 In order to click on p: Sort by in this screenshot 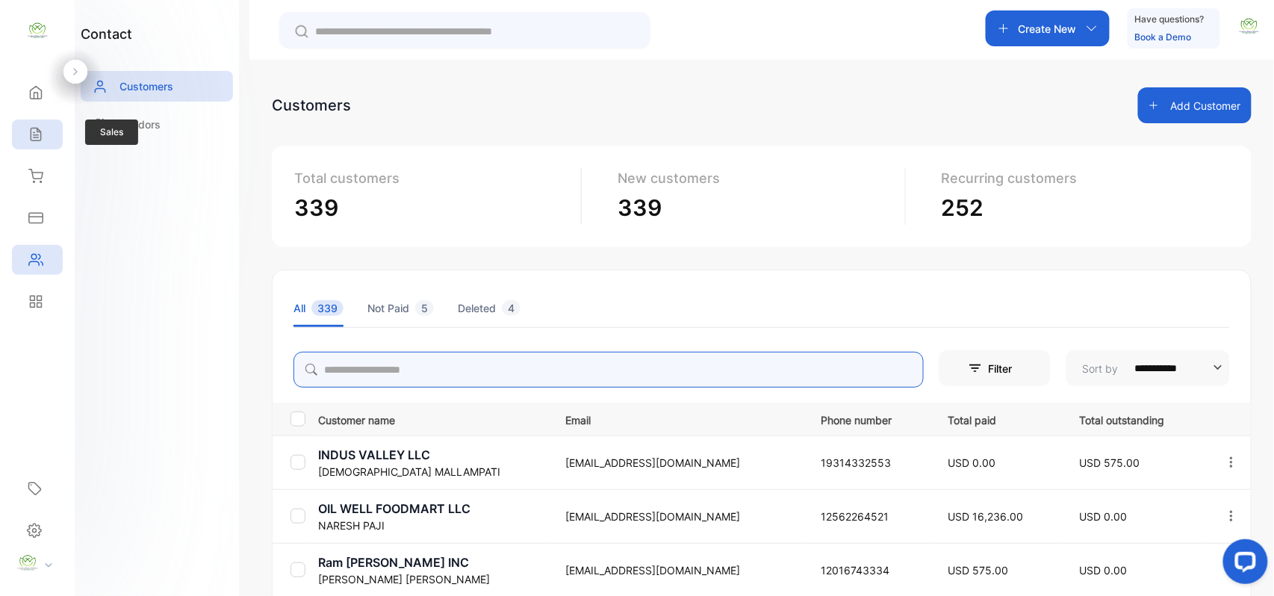, I will do `click(1100, 368)`.